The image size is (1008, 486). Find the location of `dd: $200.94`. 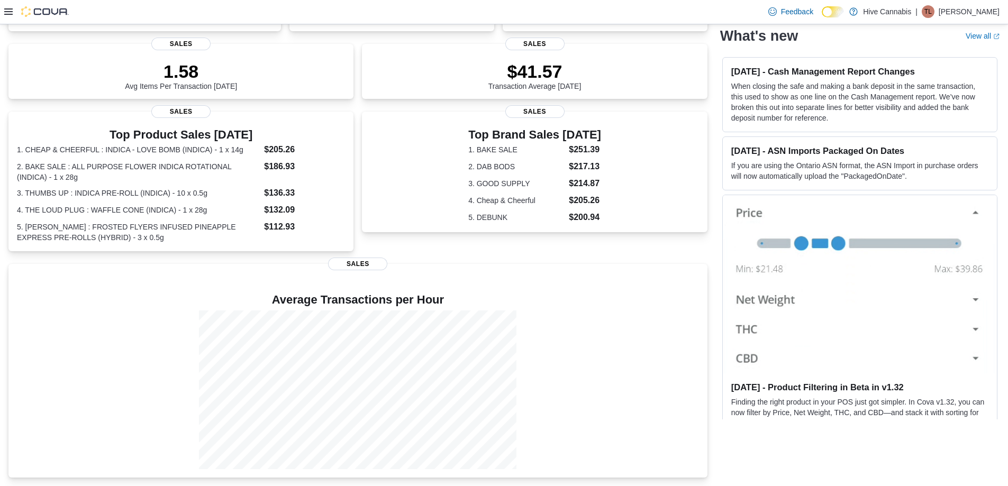

dd: $200.94 is located at coordinates (584, 217).